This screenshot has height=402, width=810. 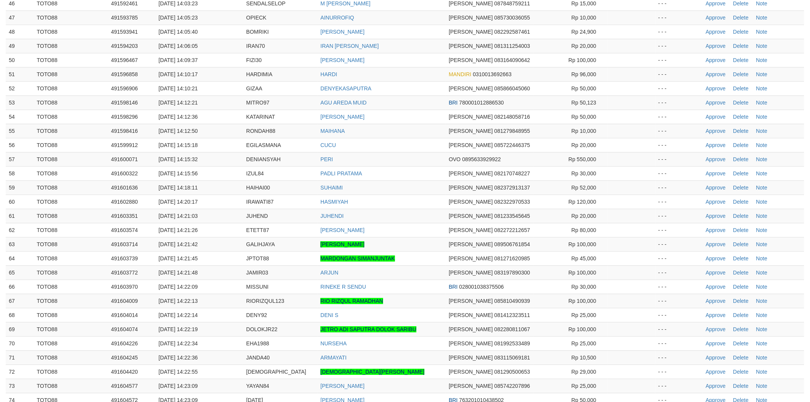 I want to click on td: 64, so click(x=20, y=258).